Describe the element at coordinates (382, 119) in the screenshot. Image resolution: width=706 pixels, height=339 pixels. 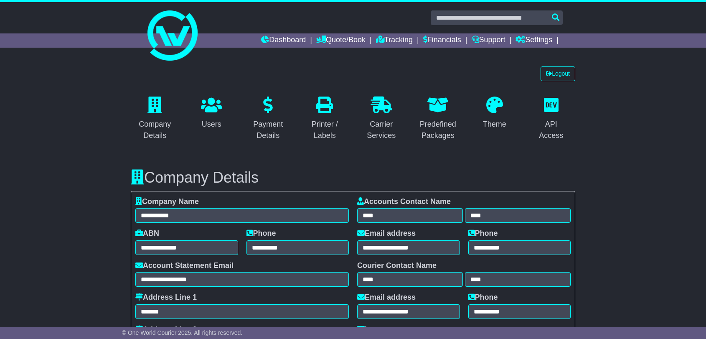
I see `a: Carrier Services` at that location.